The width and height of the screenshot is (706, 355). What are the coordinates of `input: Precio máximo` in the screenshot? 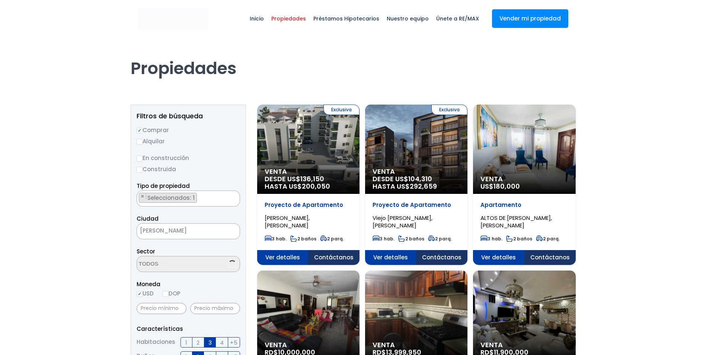 It's located at (215, 308).